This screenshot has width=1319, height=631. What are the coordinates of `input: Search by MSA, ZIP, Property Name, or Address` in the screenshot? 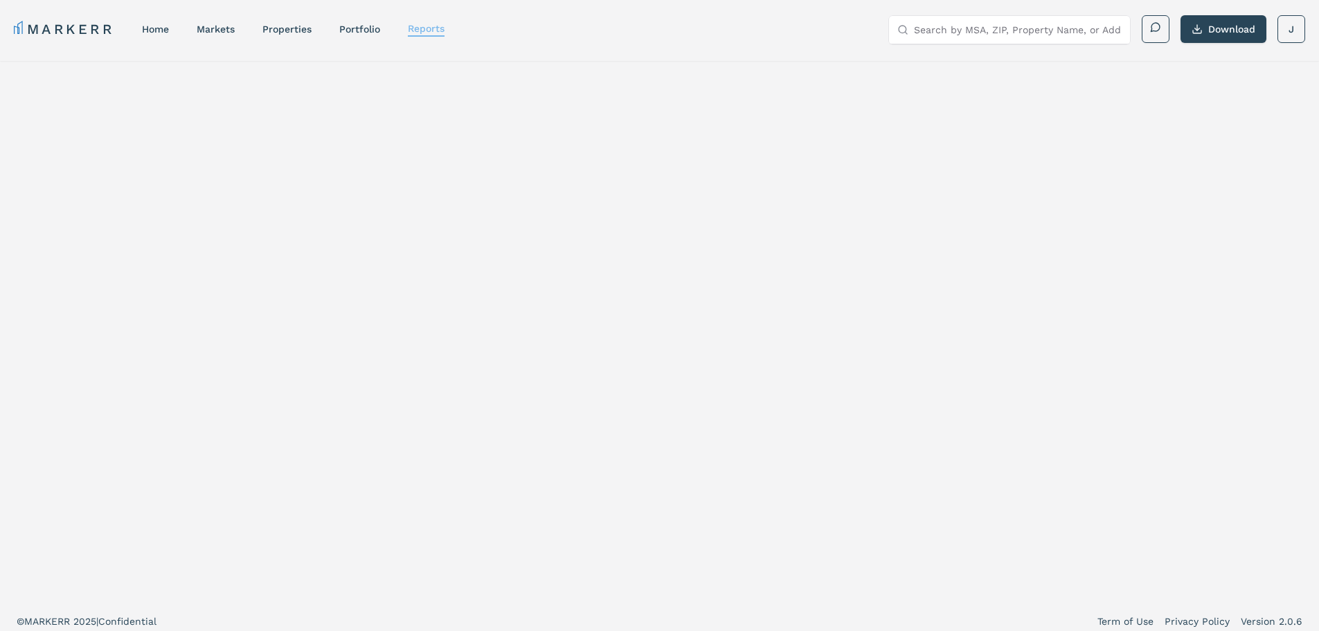 It's located at (1018, 30).